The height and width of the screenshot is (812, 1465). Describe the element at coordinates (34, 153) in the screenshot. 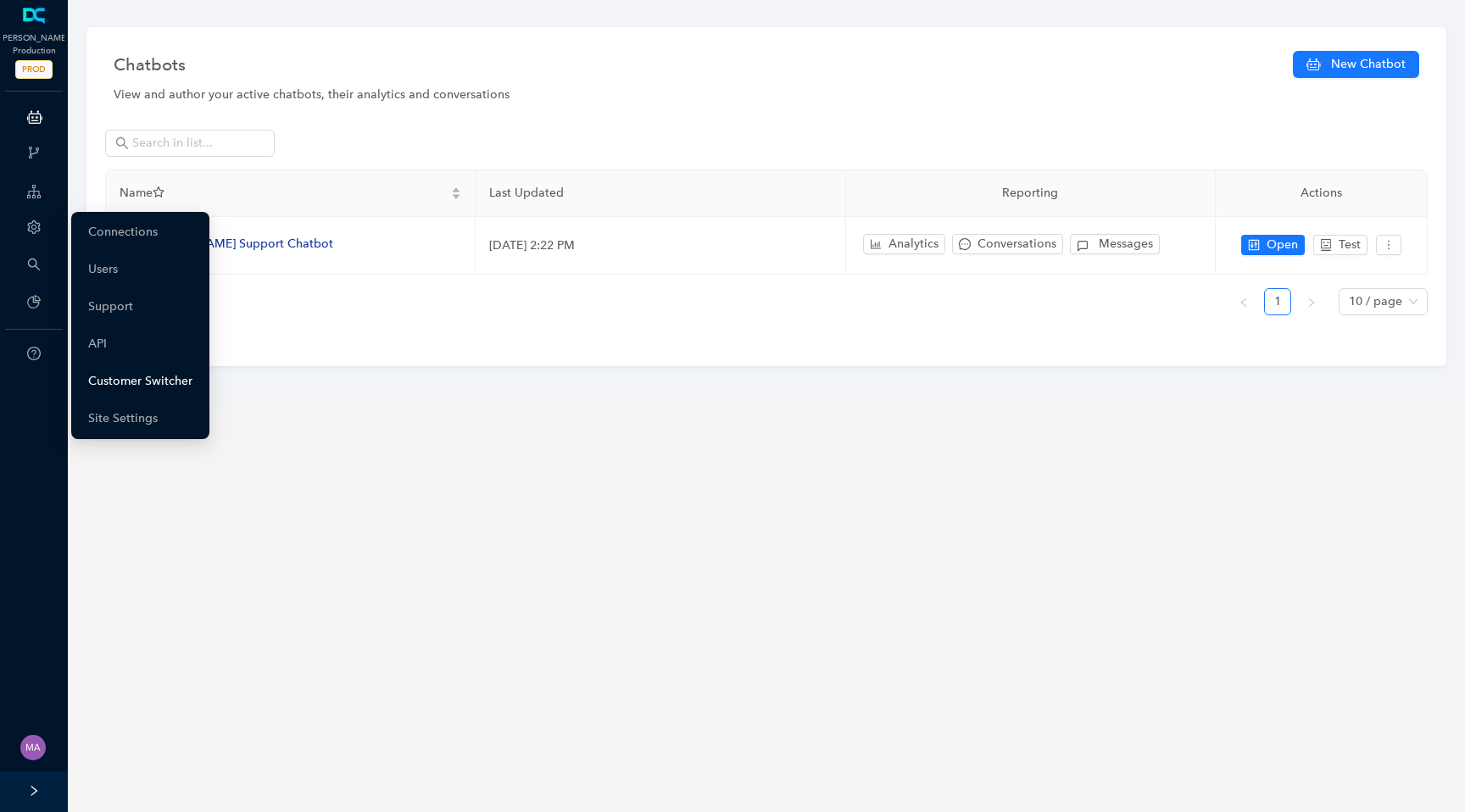

I see `span: branches` at that location.